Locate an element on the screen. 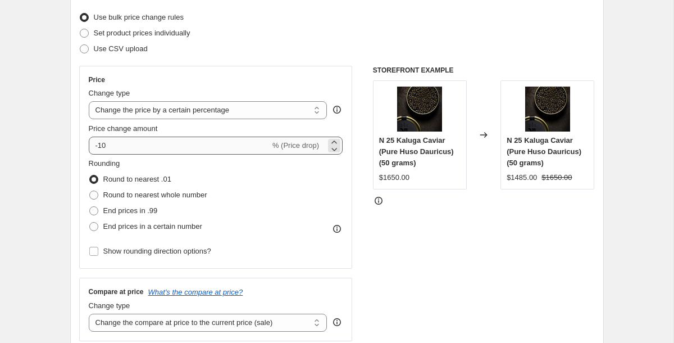  div: $1485.00 is located at coordinates (522, 178).